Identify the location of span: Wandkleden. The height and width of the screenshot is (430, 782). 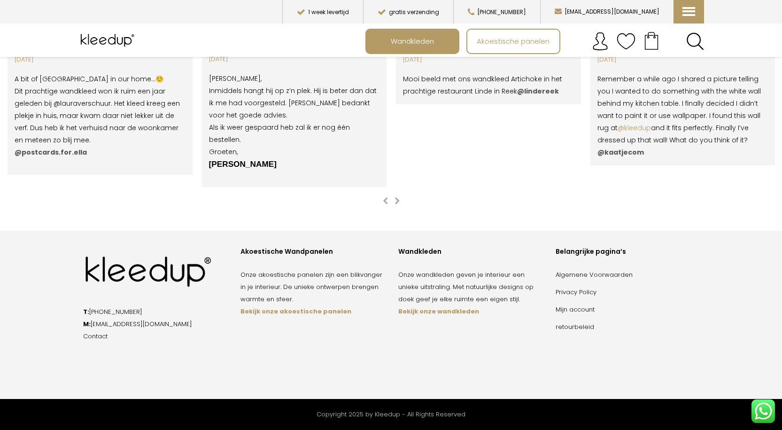
(412, 41).